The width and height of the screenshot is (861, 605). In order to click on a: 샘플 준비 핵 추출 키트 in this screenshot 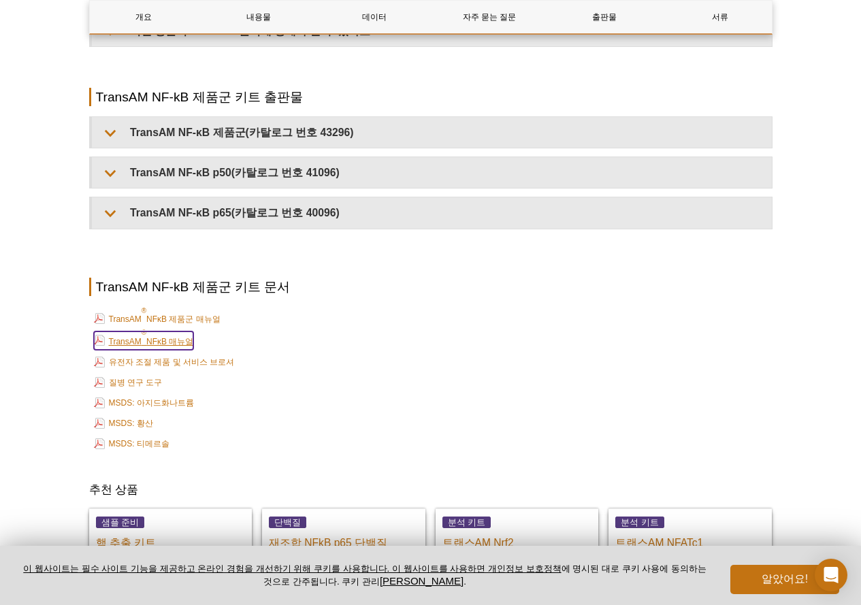, I will do `click(171, 535)`.